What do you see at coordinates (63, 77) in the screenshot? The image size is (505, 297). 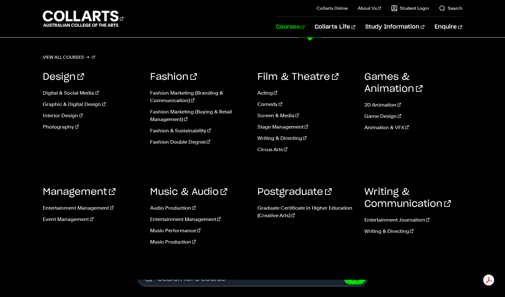 I see `a: Design` at bounding box center [63, 77].